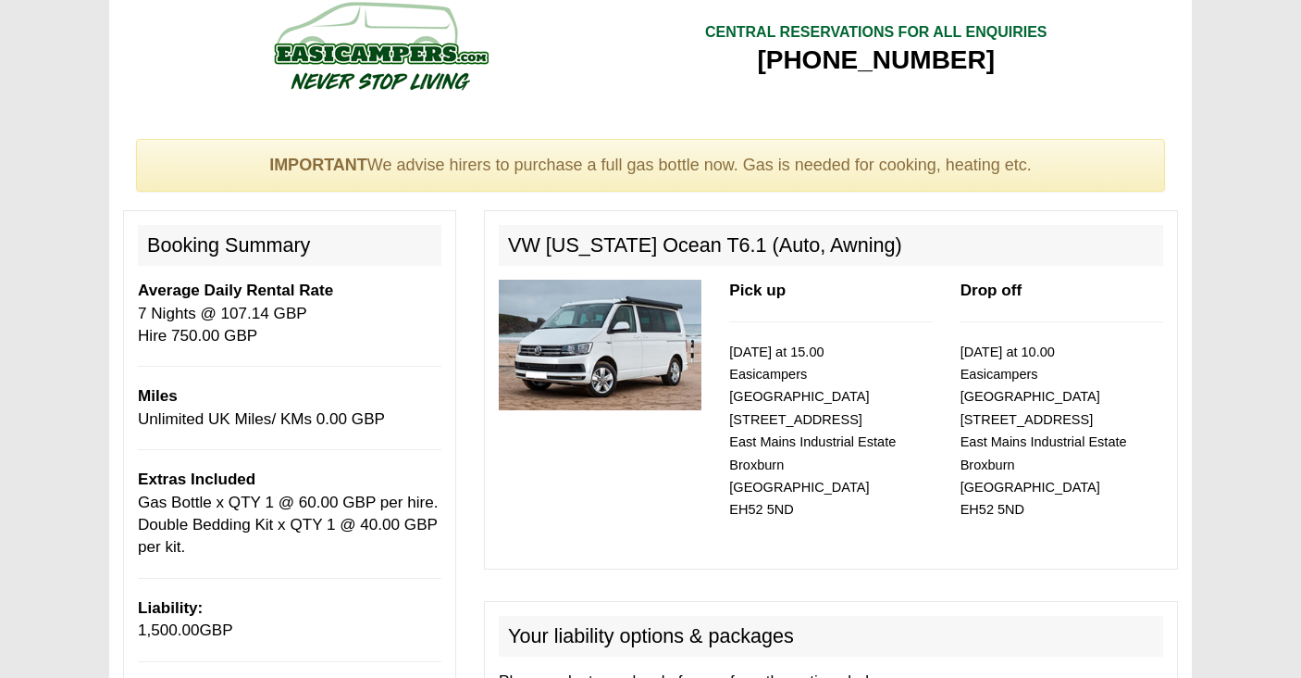 The width and height of the screenshot is (1301, 678). I want to click on p: Unlimited UK Miles/ KMs 0.00 GBP, so click(290, 407).